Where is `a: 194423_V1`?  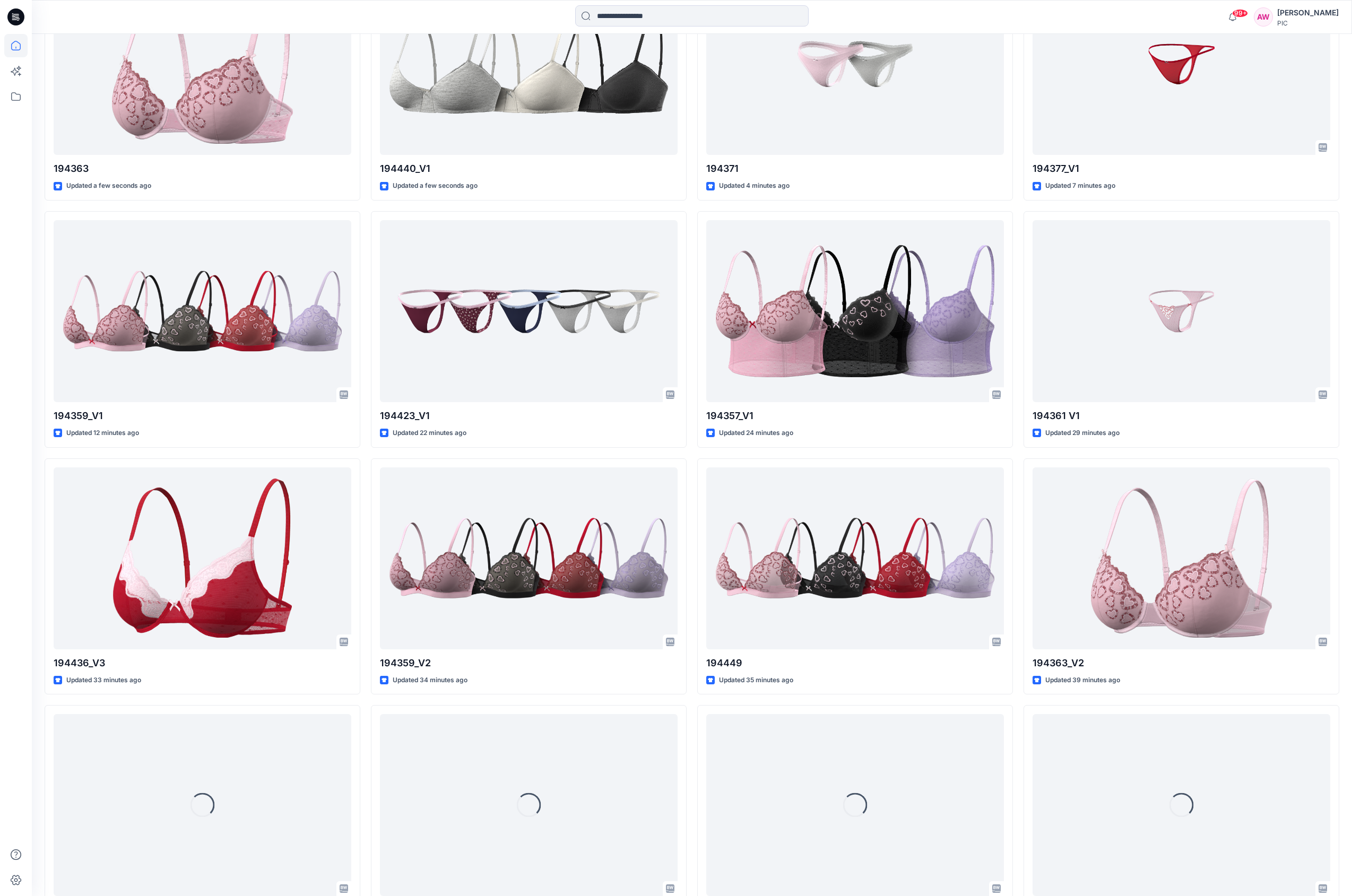 a: 194423_V1 is located at coordinates (528, 311).